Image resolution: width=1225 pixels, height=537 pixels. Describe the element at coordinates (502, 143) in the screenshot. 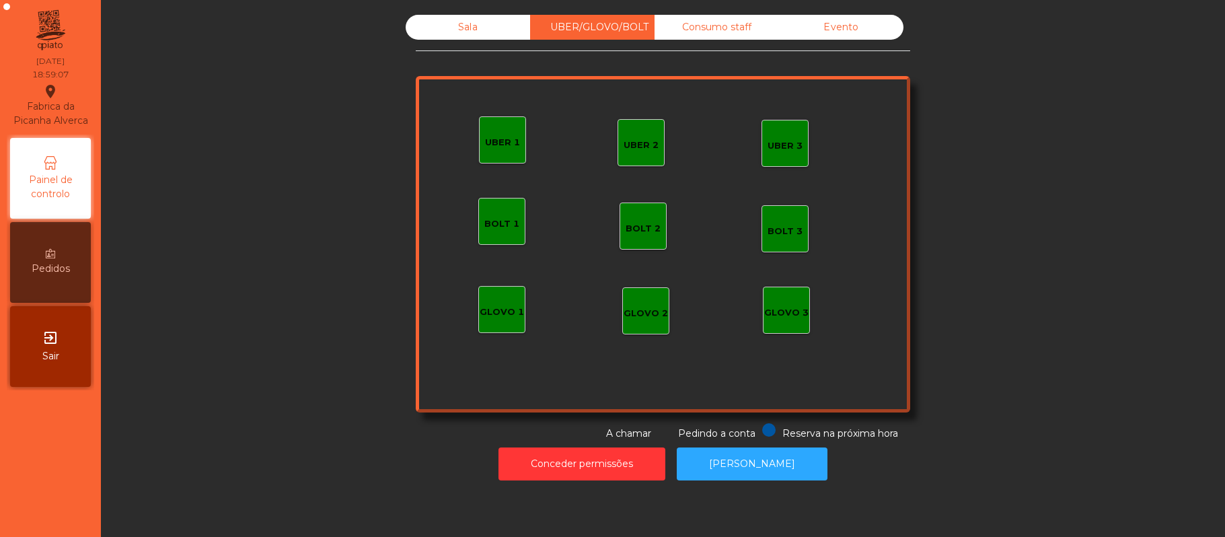

I see `div: UBER 1` at that location.